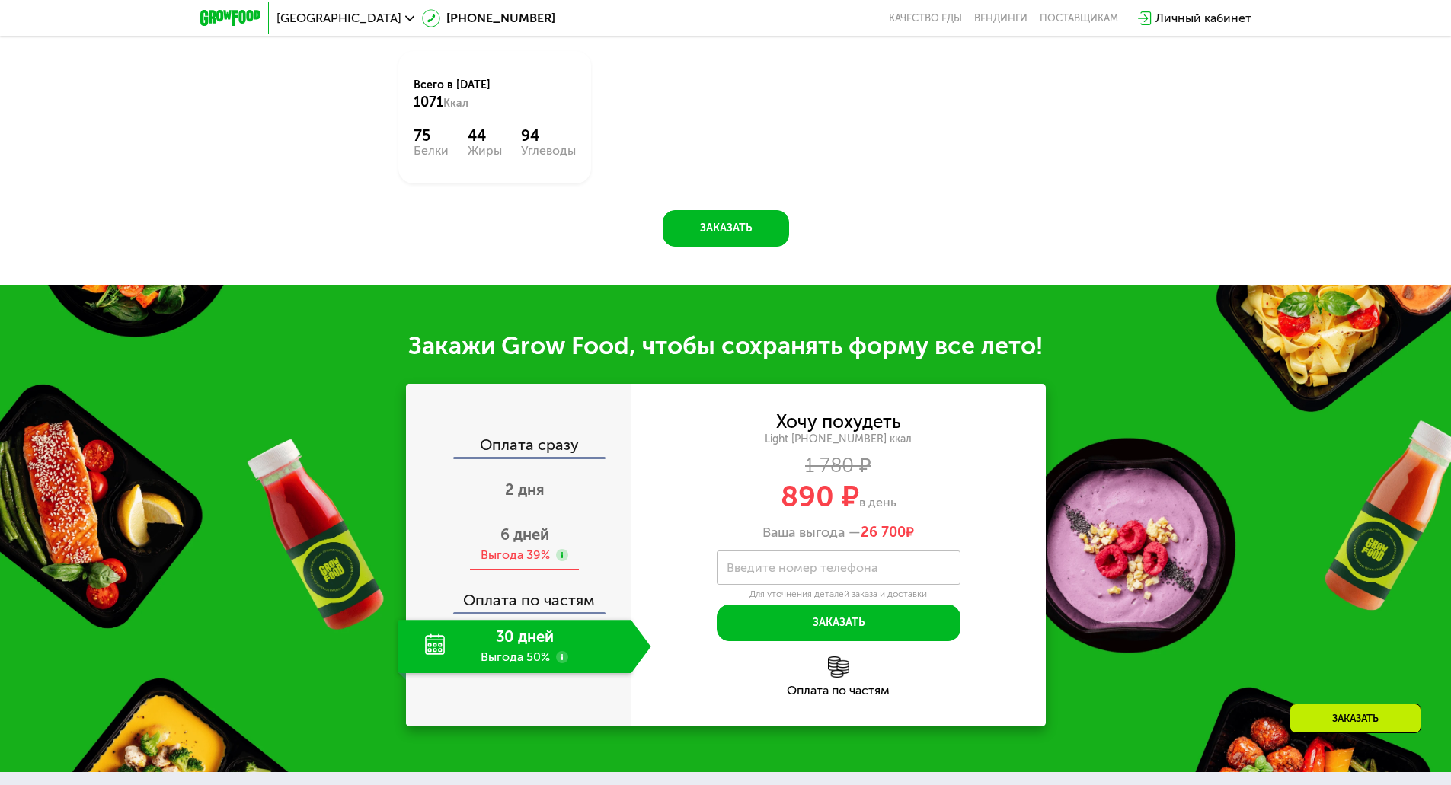 This screenshot has height=785, width=1451. I want to click on span: Ккал, so click(455, 103).